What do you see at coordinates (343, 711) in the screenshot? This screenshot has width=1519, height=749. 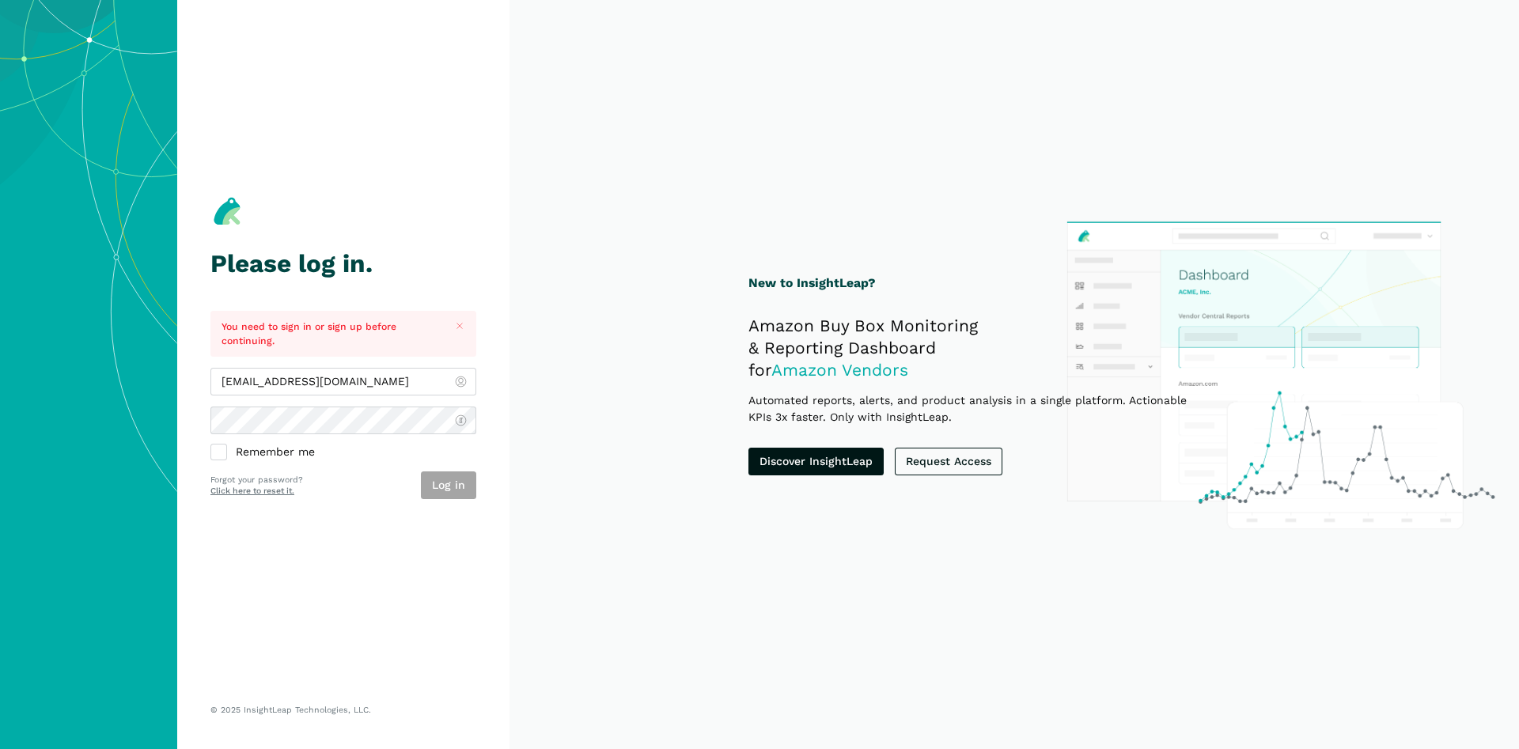 I see `p: © 2025 InsightLeap Technologies, LLC.` at bounding box center [343, 711].